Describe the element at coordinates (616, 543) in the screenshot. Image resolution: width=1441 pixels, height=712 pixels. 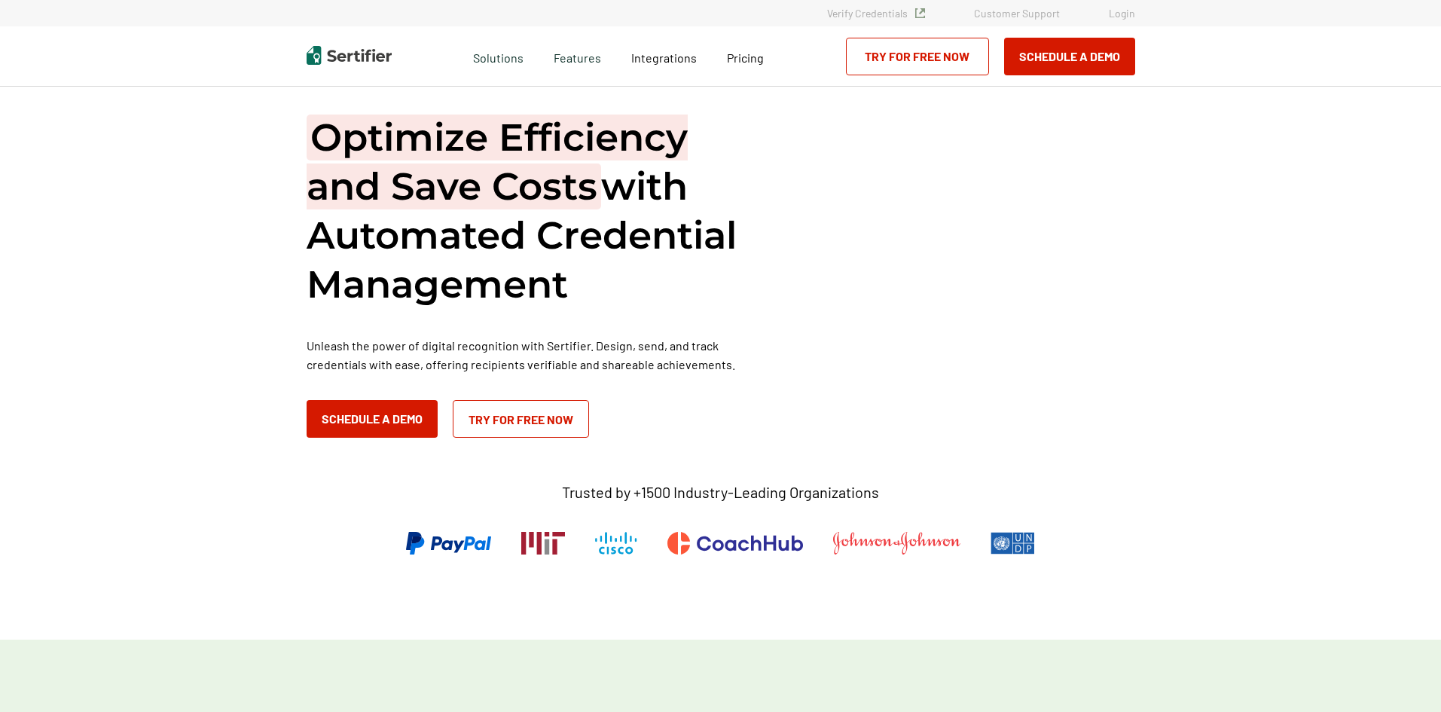
I see `img: Cisco` at that location.